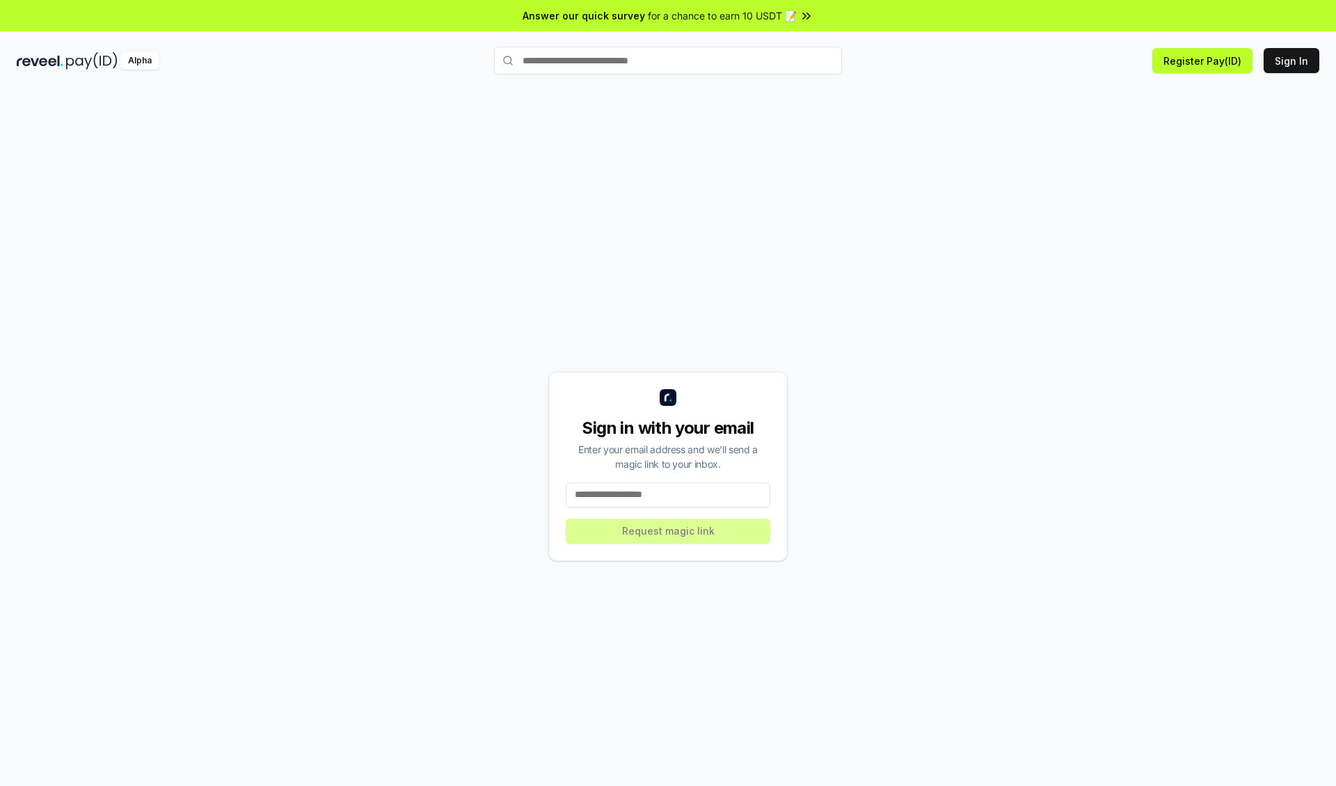 The image size is (1336, 786). I want to click on span: for a chance to earn 10 USDT 📝, so click(722, 15).